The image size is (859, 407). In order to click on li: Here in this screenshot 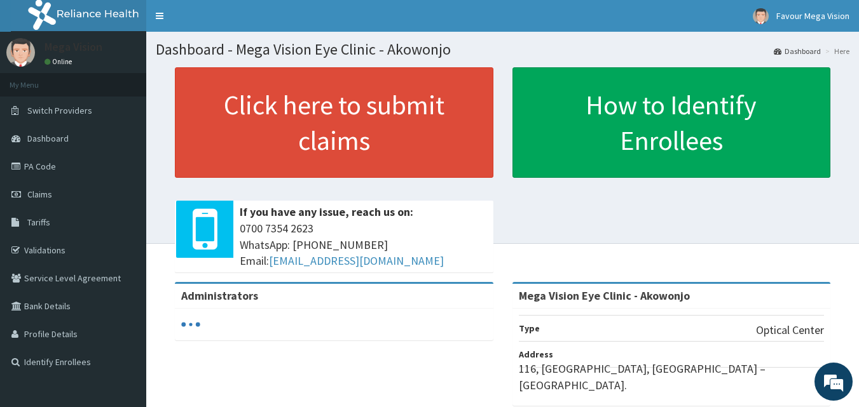, I will do `click(835, 51)`.